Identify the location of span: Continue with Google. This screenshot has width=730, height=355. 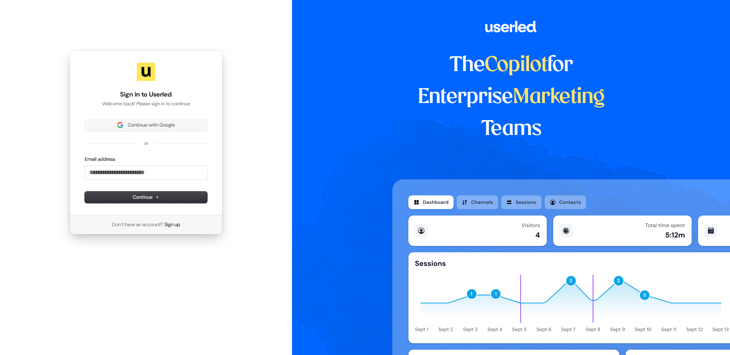
(151, 125).